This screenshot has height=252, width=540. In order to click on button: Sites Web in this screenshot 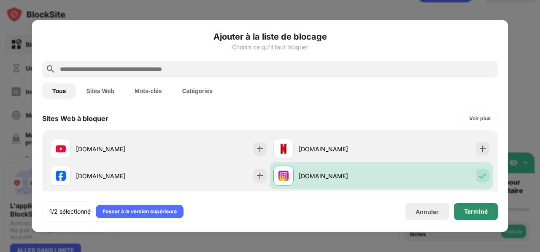, I will do `click(100, 91)`.